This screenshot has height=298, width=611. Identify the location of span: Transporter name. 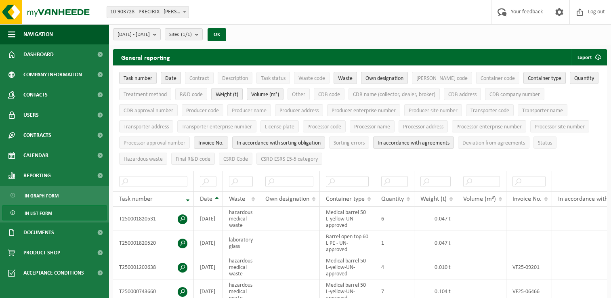
(542, 111).